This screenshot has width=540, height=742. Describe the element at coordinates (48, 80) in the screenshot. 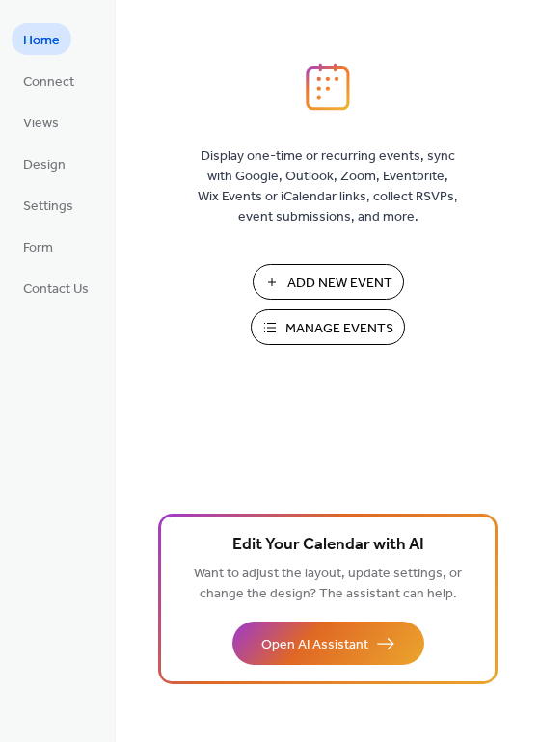

I see `a: Connect` at that location.